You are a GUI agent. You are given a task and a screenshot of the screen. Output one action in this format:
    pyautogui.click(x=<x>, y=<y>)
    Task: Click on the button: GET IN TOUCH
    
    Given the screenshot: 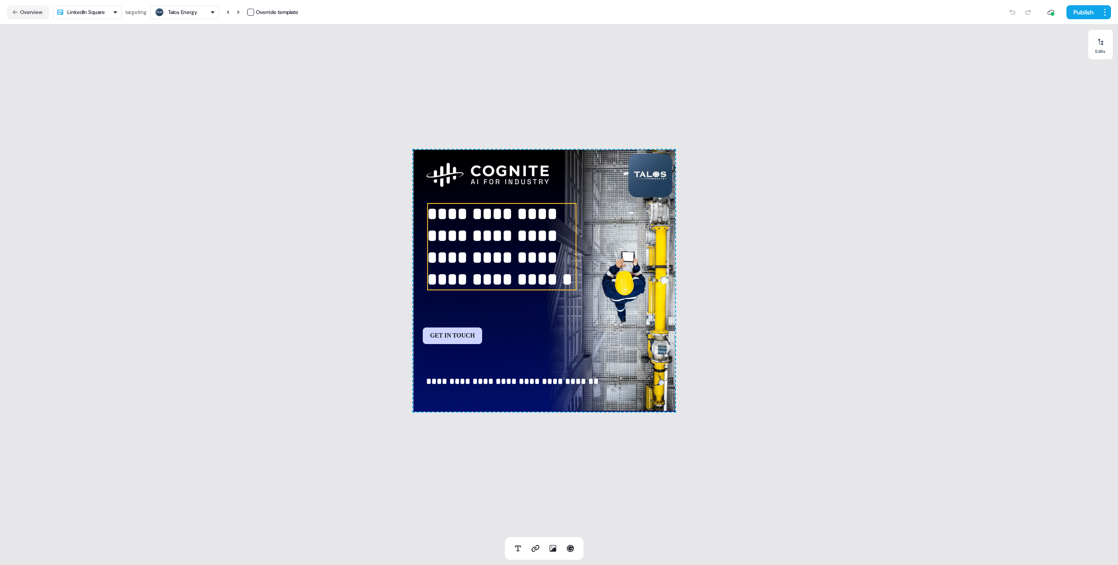 What is the action you would take?
    pyautogui.click(x=453, y=336)
    